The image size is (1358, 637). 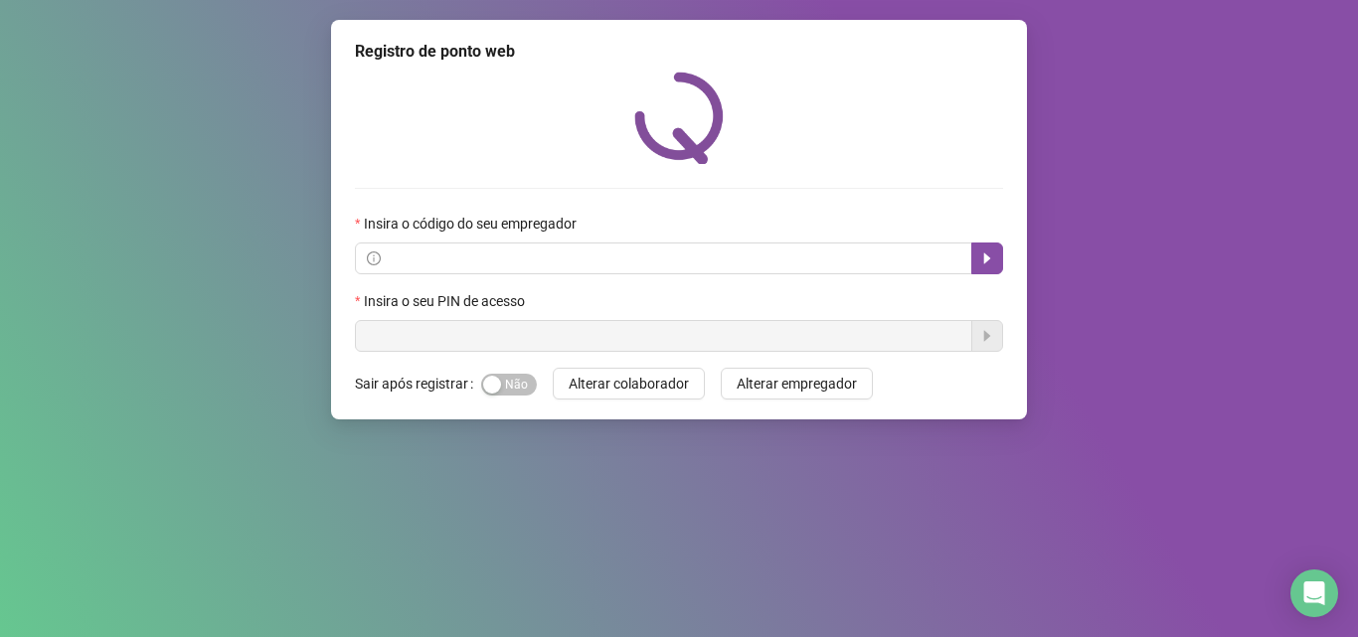 What do you see at coordinates (796, 384) in the screenshot?
I see `button: Alterar empregador` at bounding box center [796, 384].